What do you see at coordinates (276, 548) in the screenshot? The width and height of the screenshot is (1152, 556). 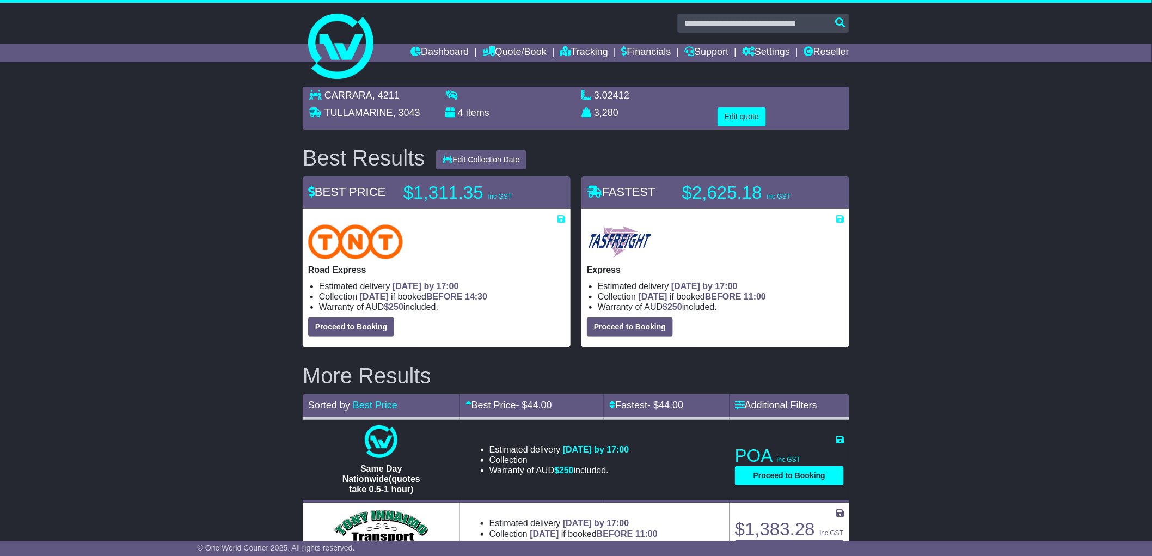 I see `span: © One World Courier 2025. All rights reserved.` at bounding box center [276, 548].